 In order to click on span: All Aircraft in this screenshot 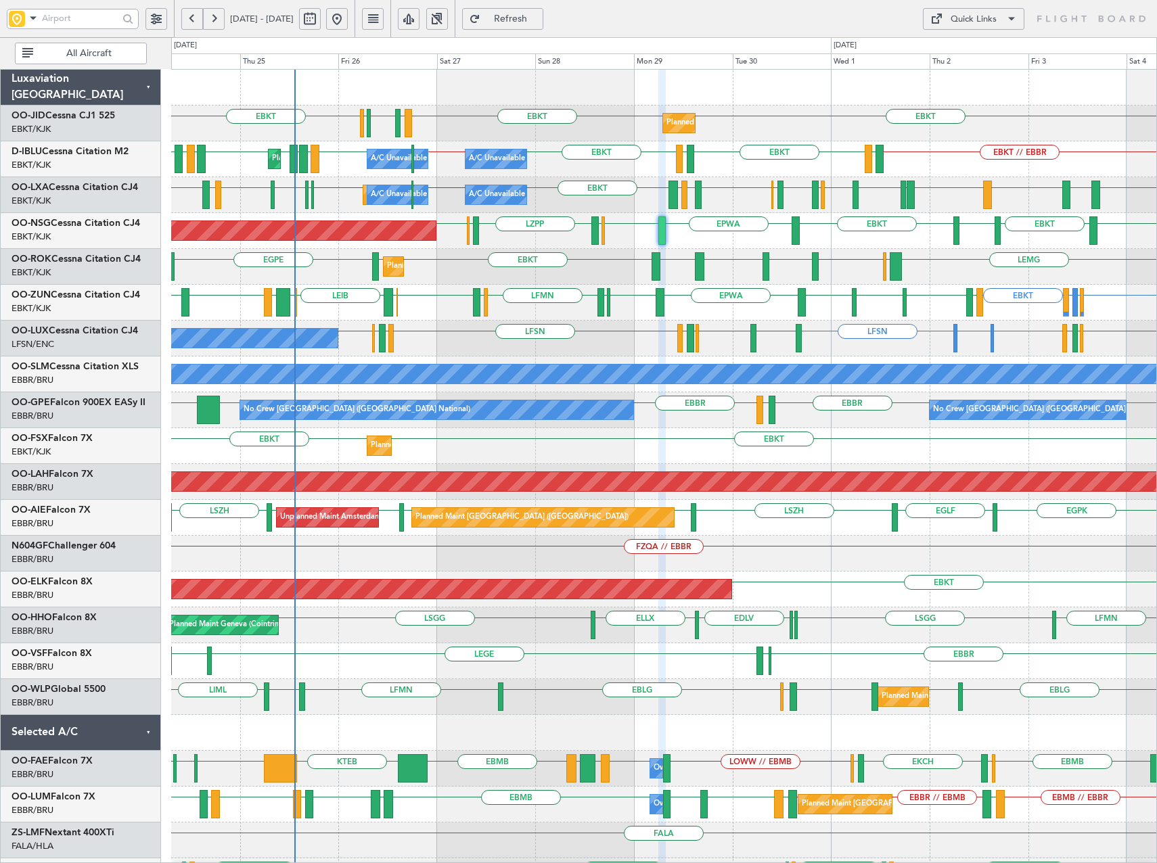, I will do `click(89, 53)`.